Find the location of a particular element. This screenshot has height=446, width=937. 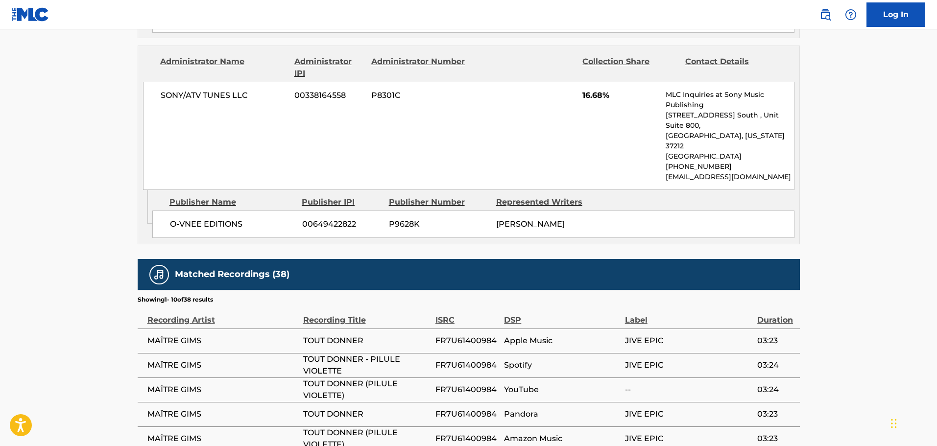

div: Administrator Name is located at coordinates (223, 68).